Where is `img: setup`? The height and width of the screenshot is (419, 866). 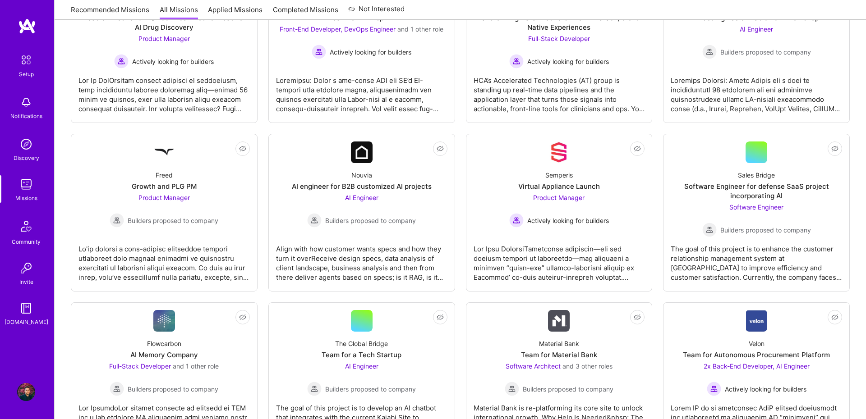 img: setup is located at coordinates (26, 60).